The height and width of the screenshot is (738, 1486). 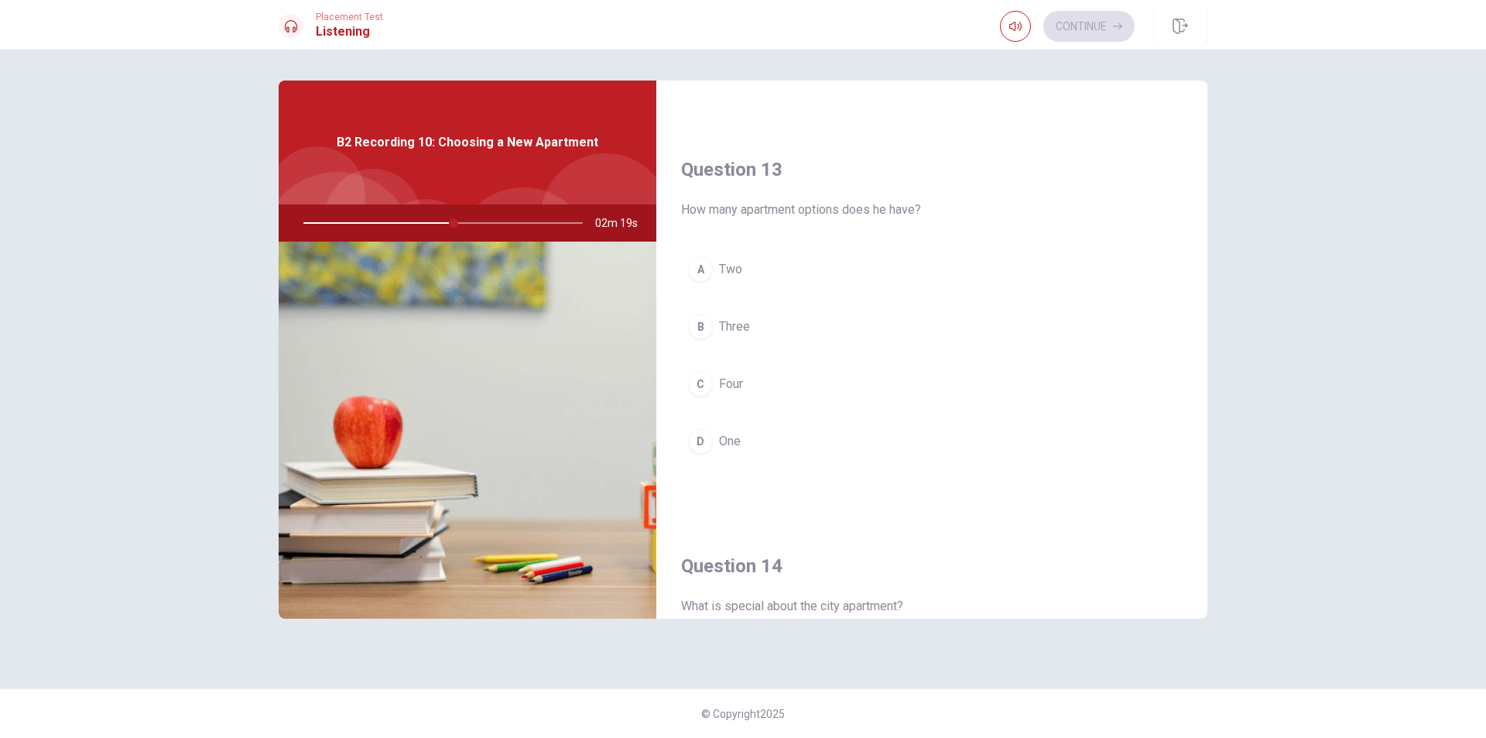 What do you see at coordinates (932, 210) in the screenshot?
I see `span: How many apartment options does he have?` at bounding box center [932, 210].